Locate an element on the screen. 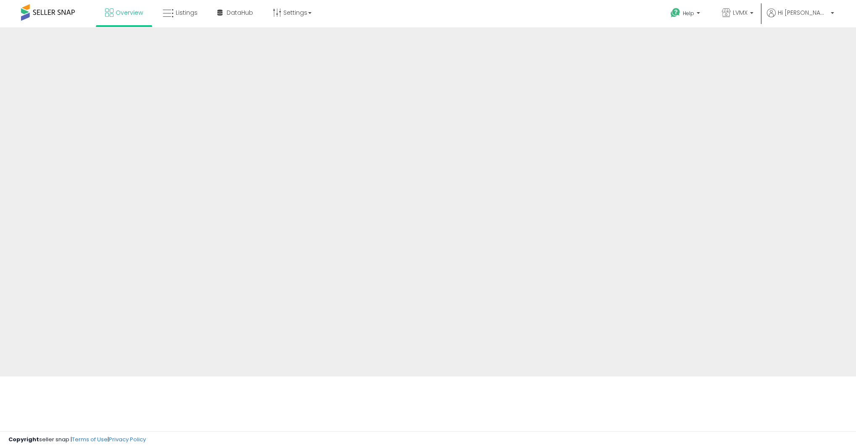  span: DataHub is located at coordinates (240, 13).